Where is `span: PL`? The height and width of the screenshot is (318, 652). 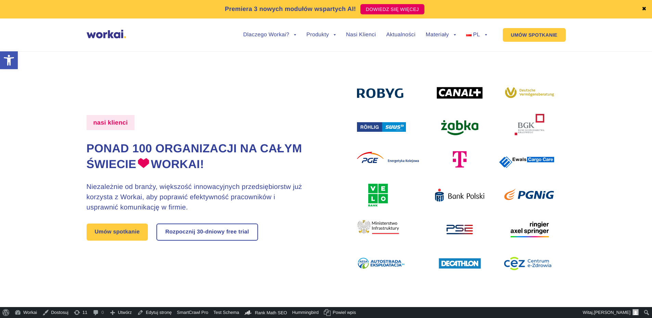
span: PL is located at coordinates (477, 35).